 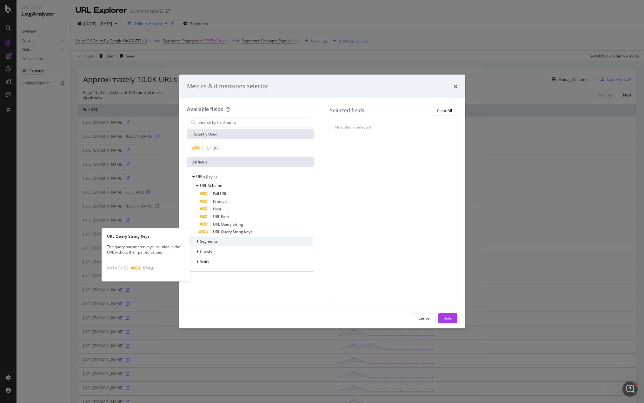 I want to click on span: URL Scheme, so click(x=211, y=185).